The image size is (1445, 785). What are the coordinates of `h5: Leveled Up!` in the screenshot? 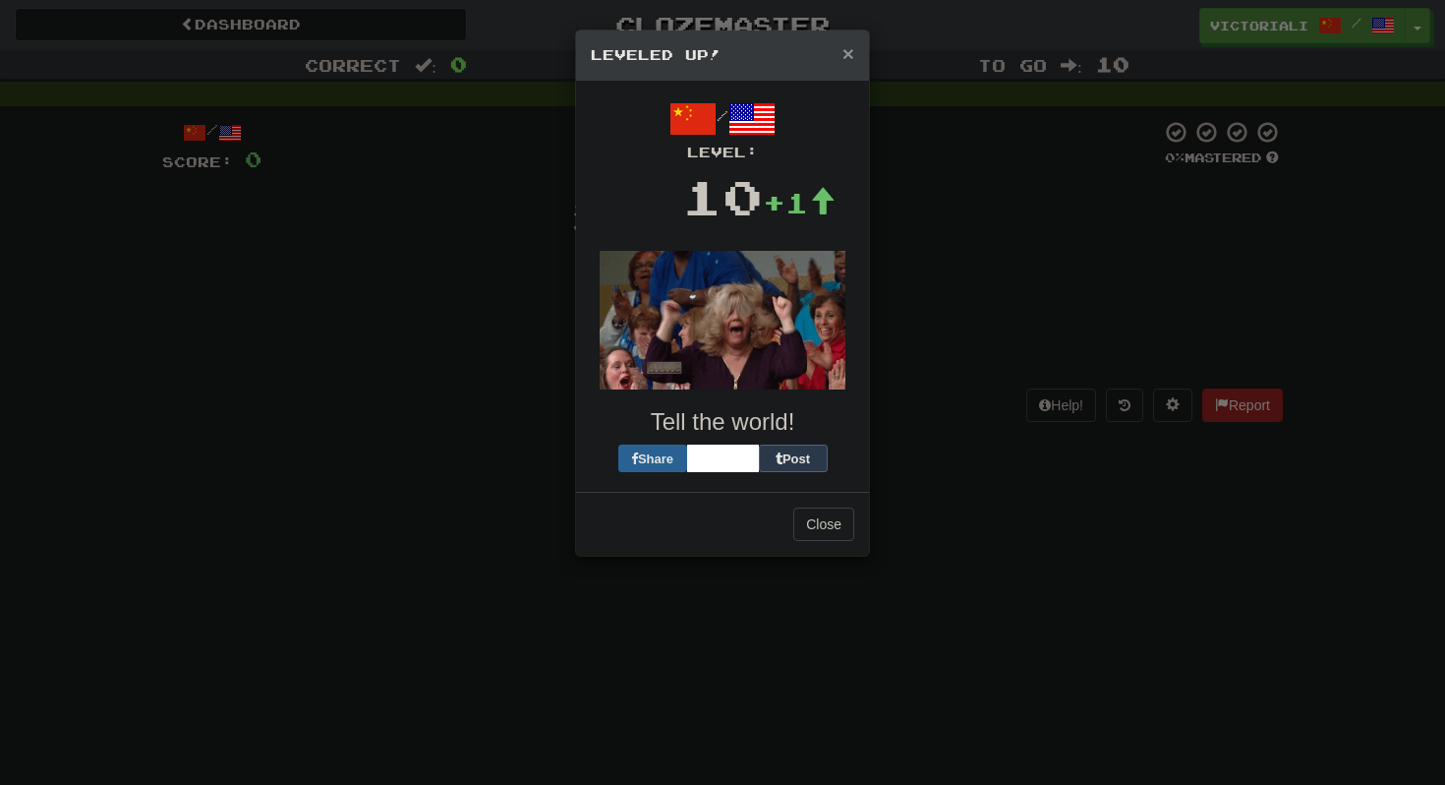 It's located at (723, 55).